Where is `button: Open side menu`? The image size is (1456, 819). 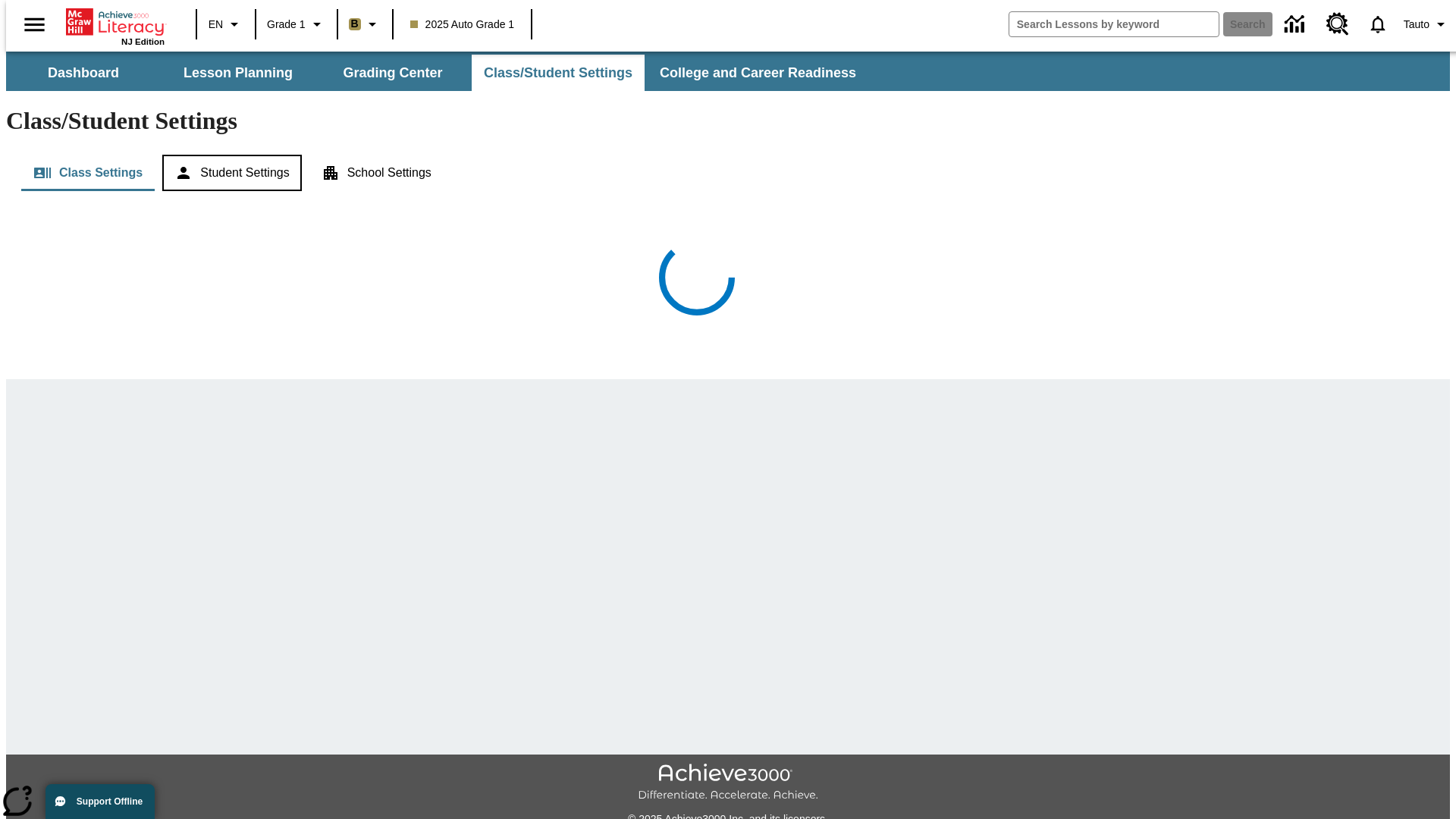
button: Open side menu is located at coordinates (34, 24).